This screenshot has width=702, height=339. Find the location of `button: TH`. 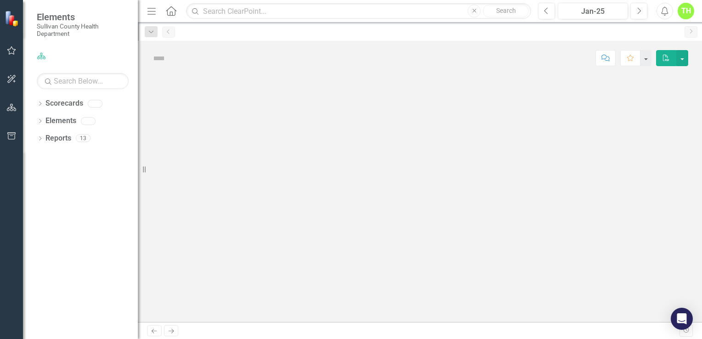

button: TH is located at coordinates (686, 11).